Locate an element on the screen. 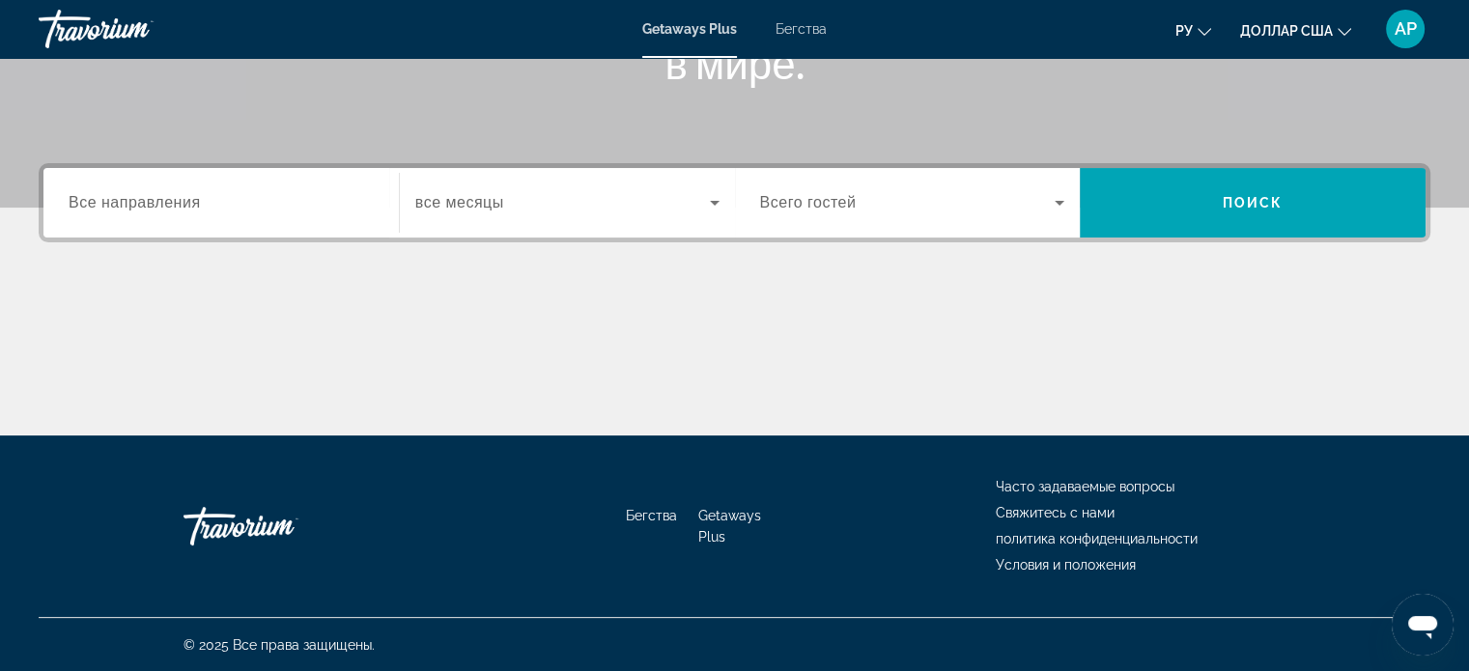 The width and height of the screenshot is (1469, 671). font: © 2025 Все права защищены. is located at coordinates (279, 645).